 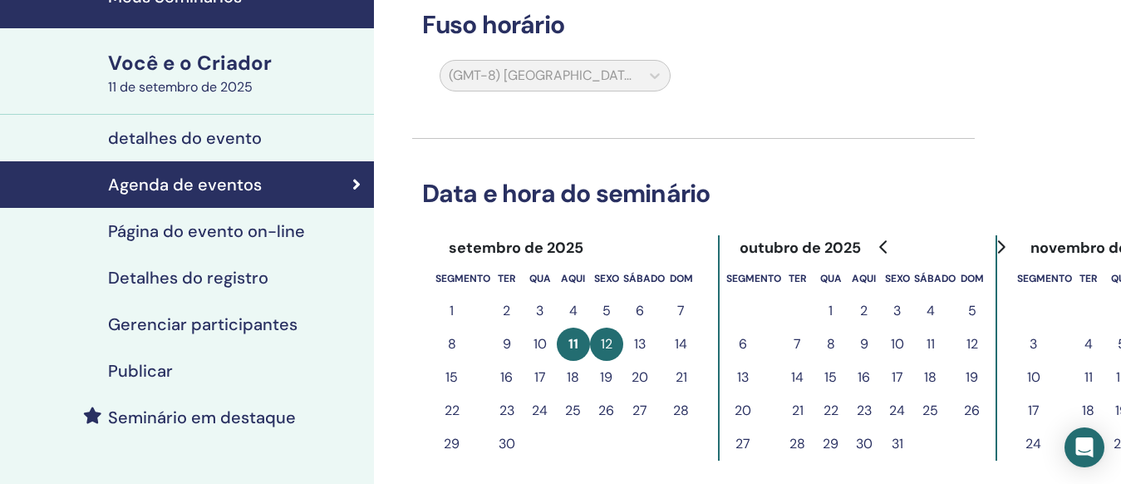 What do you see at coordinates (566, 193) in the screenshot?
I see `font: Data e hora do seminário` at bounding box center [566, 193].